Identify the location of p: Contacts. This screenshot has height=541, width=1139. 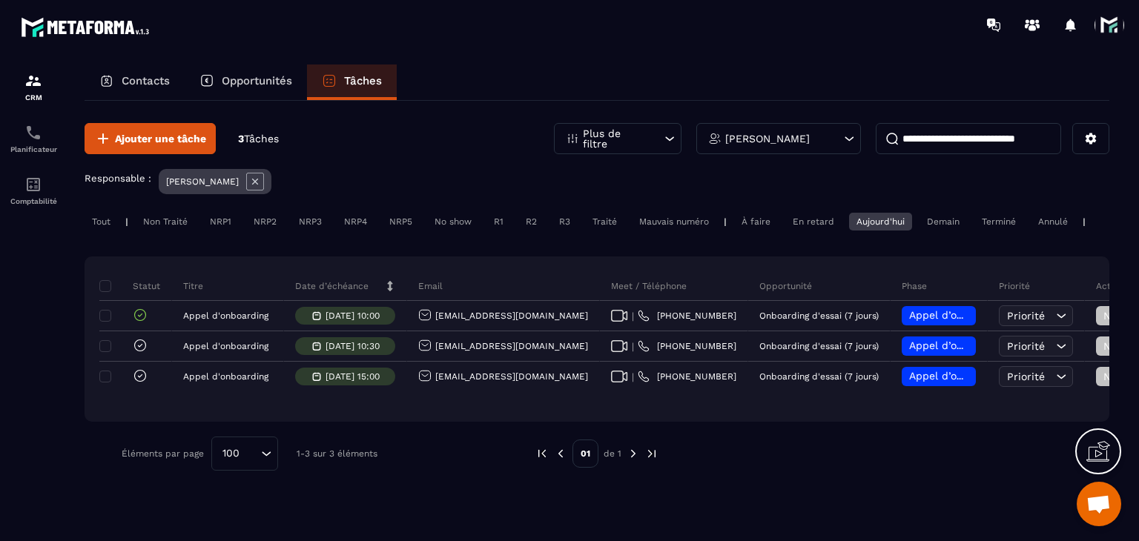
(145, 81).